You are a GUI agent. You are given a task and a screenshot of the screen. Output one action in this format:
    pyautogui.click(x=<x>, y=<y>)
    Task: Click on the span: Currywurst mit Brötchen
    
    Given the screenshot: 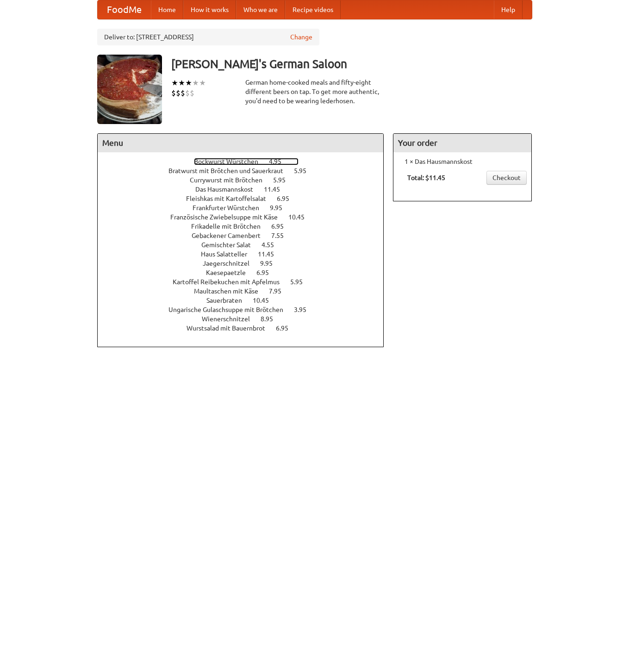 What is the action you would take?
    pyautogui.click(x=230, y=180)
    